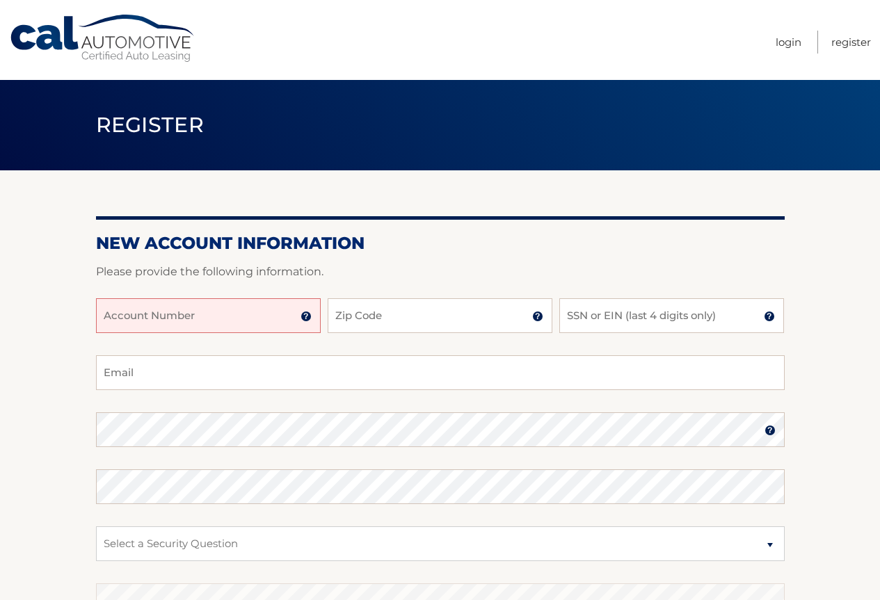  Describe the element at coordinates (208, 316) in the screenshot. I see `input: Account Number` at that location.